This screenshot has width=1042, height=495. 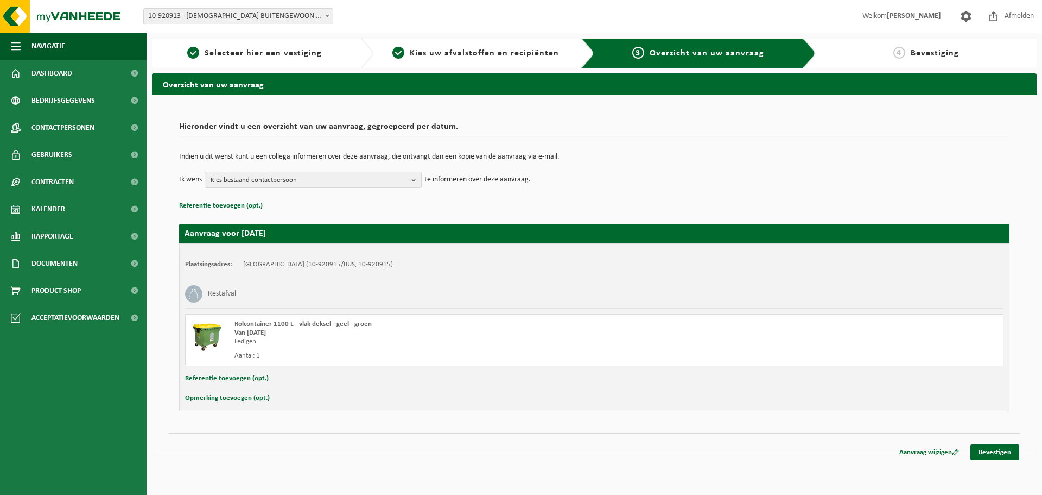 What do you see at coordinates (900, 53) in the screenshot?
I see `span: 4` at bounding box center [900, 53].